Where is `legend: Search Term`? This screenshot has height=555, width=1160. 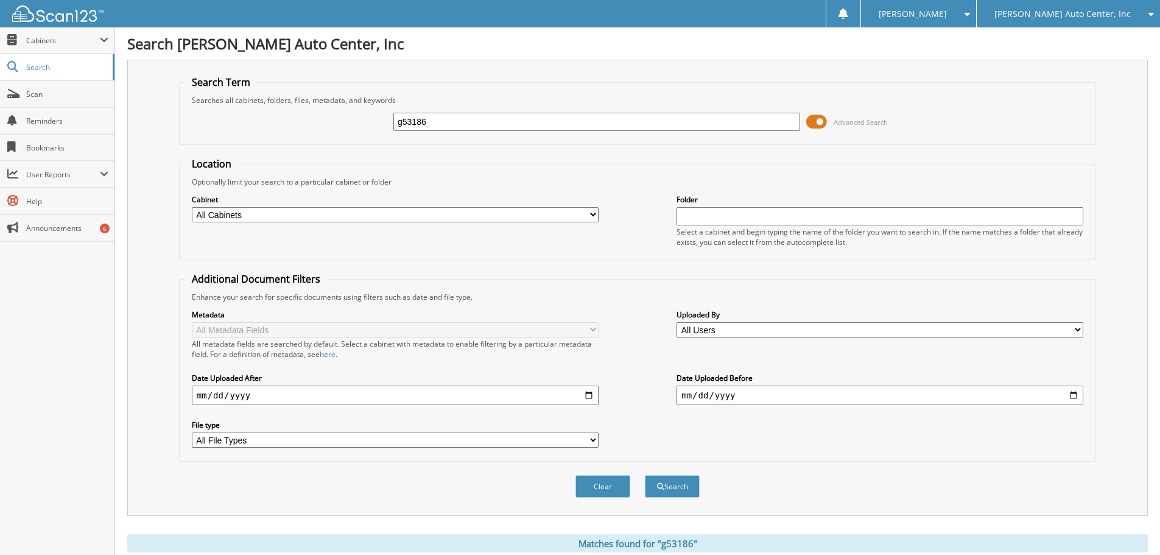
legend: Search Term is located at coordinates (221, 82).